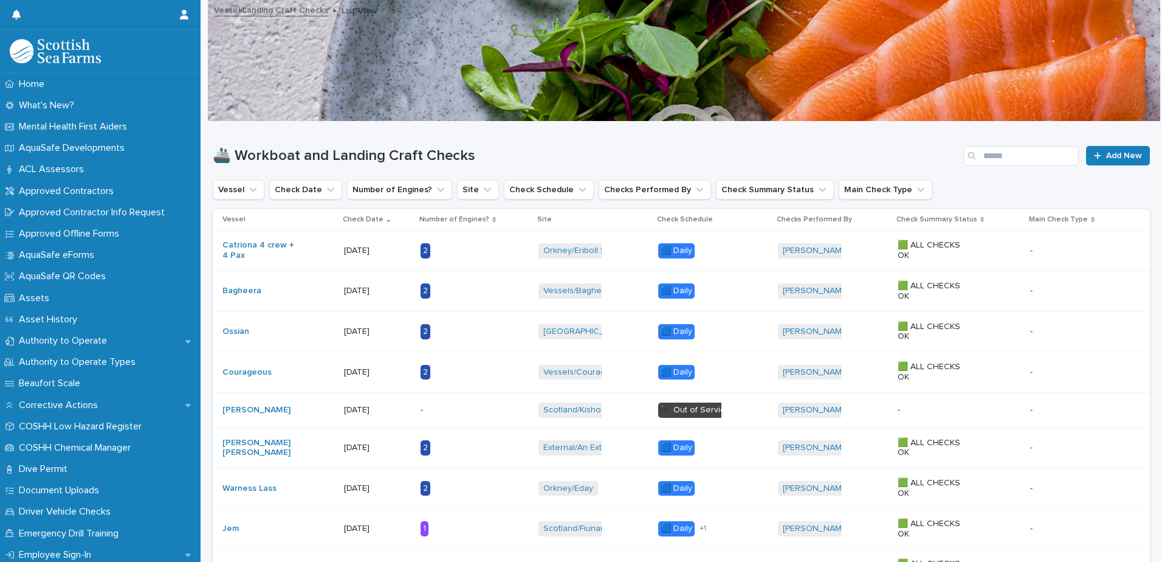 The height and width of the screenshot is (562, 1162). Describe the element at coordinates (242, 291) in the screenshot. I see `a: Bagheera` at that location.